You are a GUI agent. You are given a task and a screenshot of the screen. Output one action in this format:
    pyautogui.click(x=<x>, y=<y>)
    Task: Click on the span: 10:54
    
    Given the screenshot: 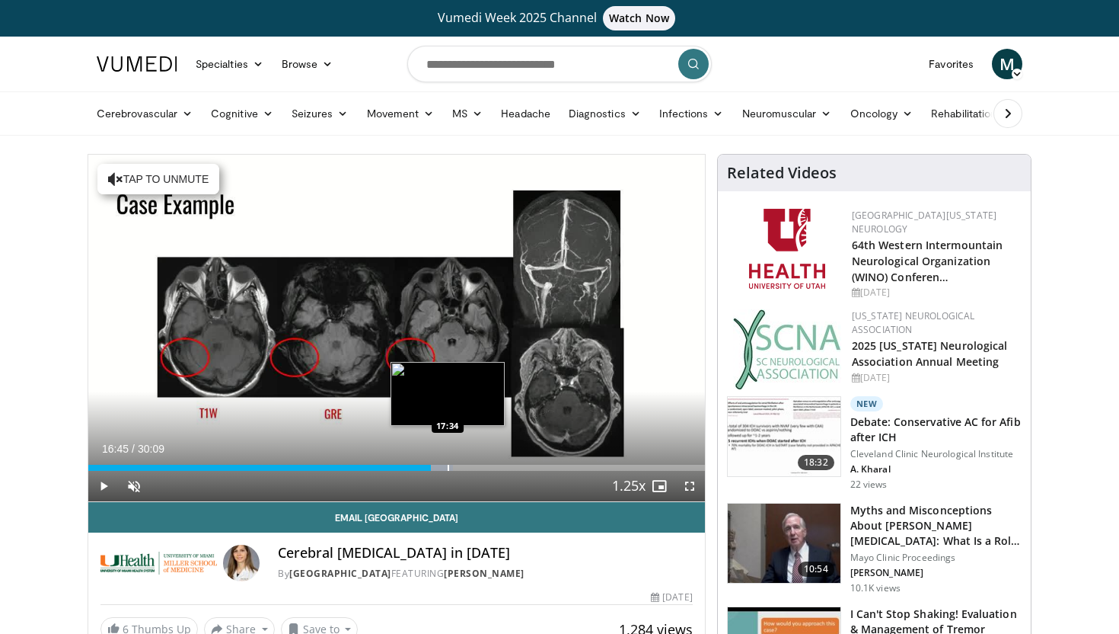 What is the action you would take?
    pyautogui.click(x=816, y=569)
    